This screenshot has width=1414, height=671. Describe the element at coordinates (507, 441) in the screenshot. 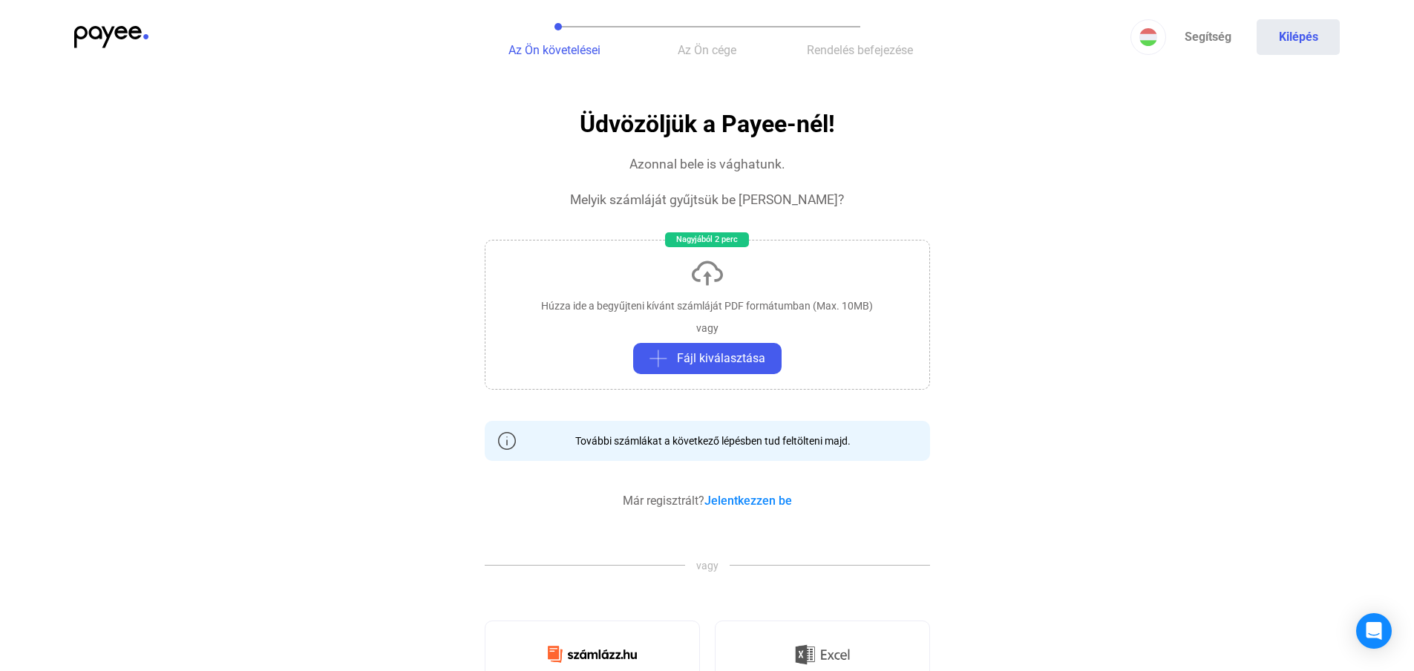

I see `img: info-grey-outline` at that location.